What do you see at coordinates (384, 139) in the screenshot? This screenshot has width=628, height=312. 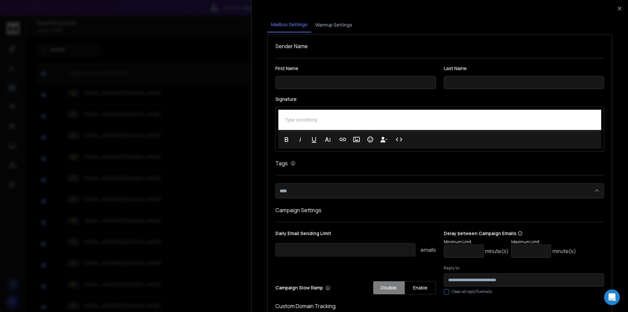 I see `button: Insert Unsubscribe Link` at bounding box center [384, 139].